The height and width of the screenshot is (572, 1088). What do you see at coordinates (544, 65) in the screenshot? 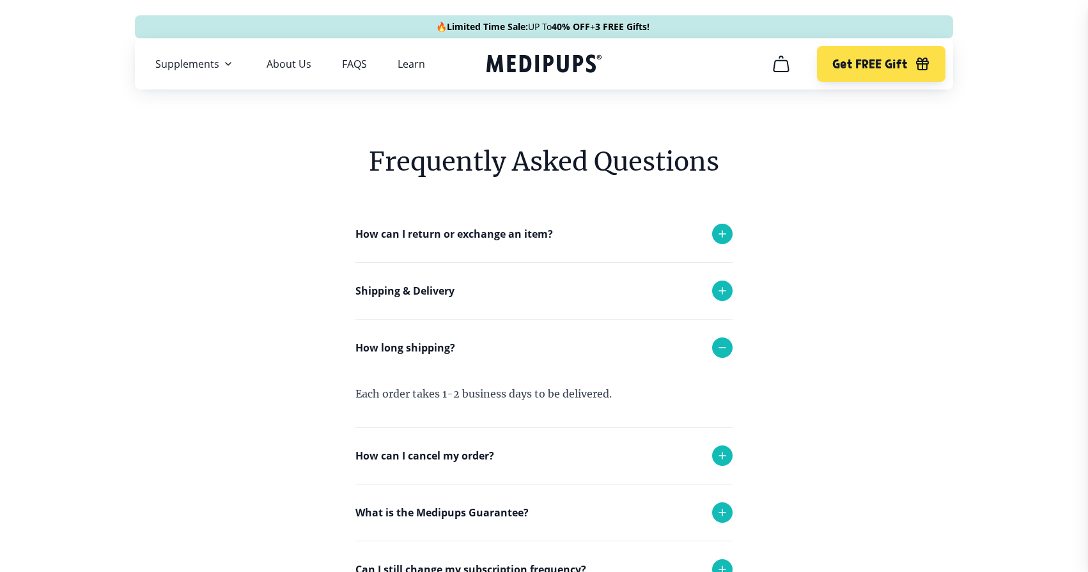
I see `a: Medipups` at bounding box center [544, 65].